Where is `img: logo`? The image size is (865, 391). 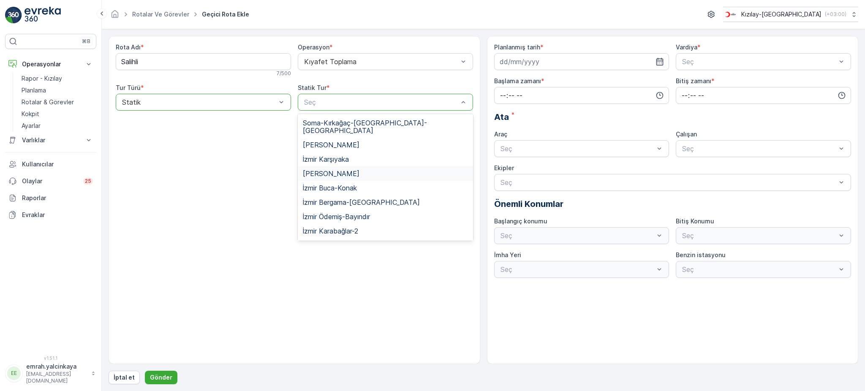
img: logo is located at coordinates (14, 15).